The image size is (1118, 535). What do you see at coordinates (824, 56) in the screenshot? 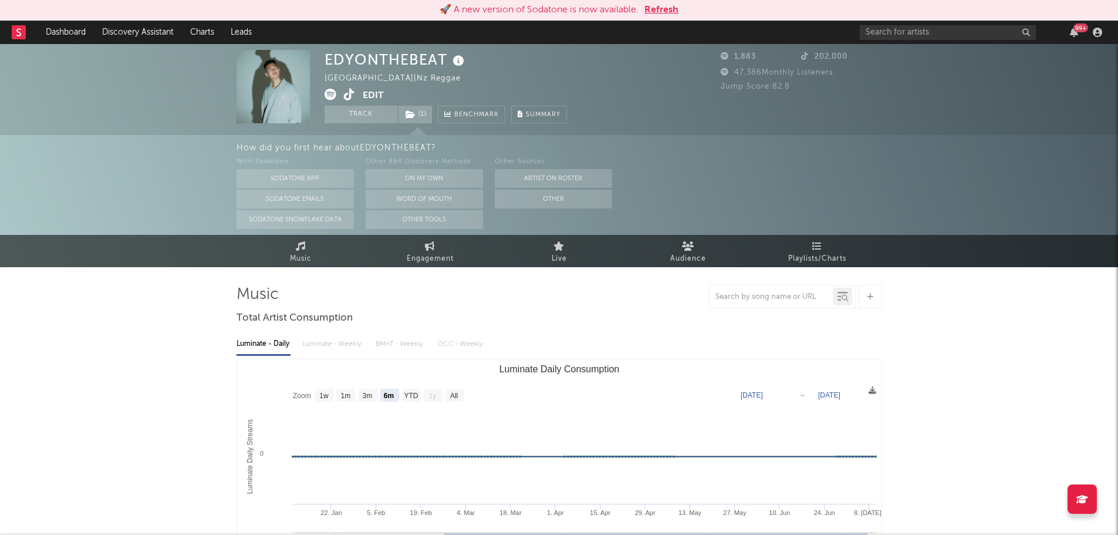
I see `span: 202,000` at bounding box center [824, 56].